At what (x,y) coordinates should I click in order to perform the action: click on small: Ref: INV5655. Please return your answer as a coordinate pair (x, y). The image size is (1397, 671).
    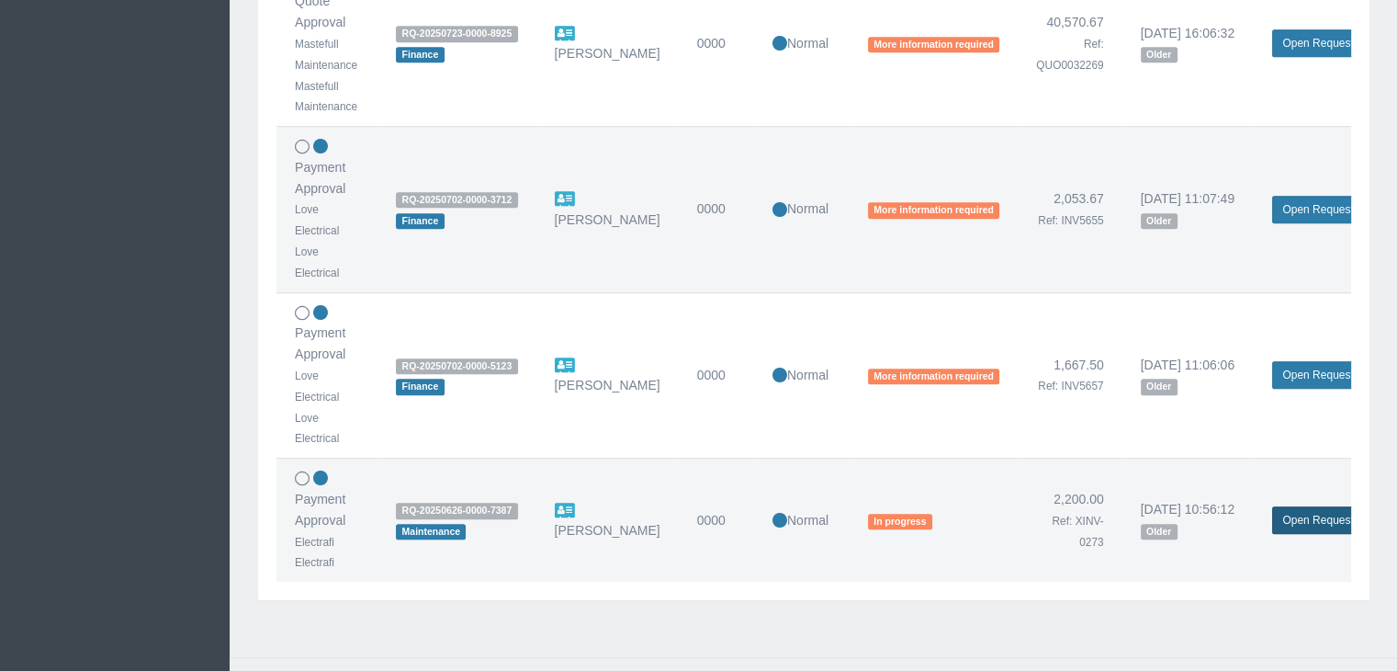
    Looking at the image, I should click on (1070, 220).